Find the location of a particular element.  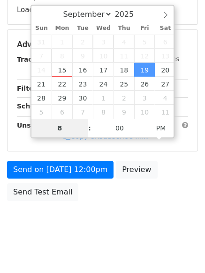

input: Year is located at coordinates (129, 14).